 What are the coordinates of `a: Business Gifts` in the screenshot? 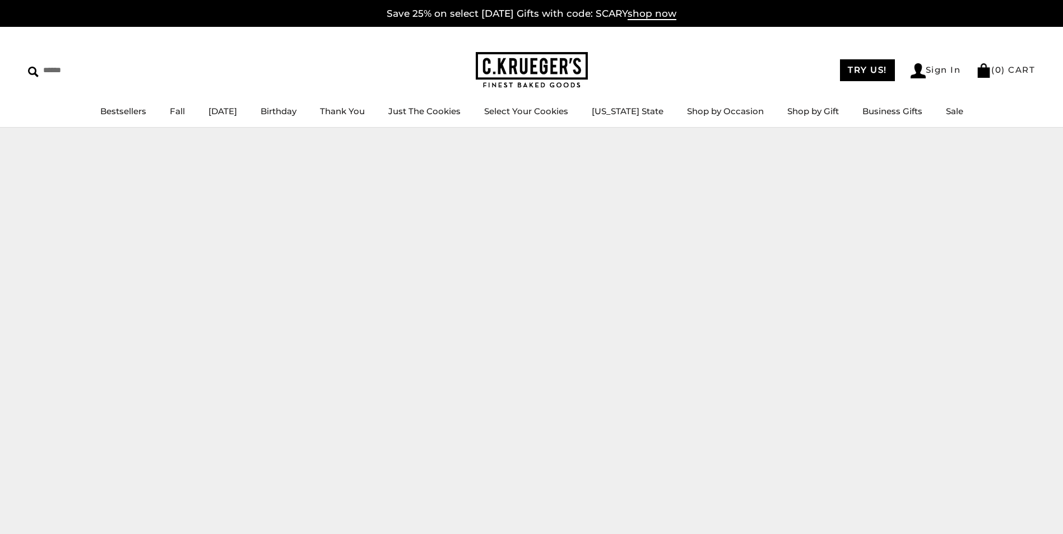 It's located at (892, 111).